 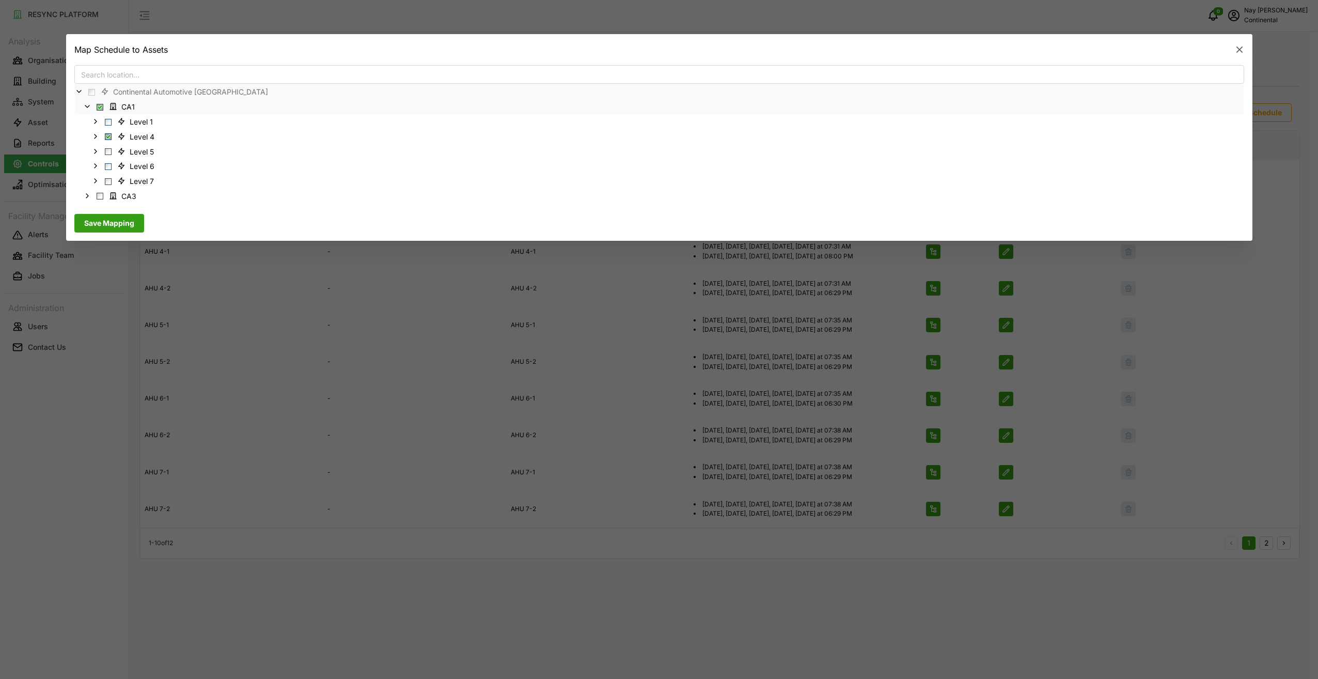 What do you see at coordinates (108, 151) in the screenshot?
I see `span: Select Level 5` at bounding box center [108, 151].